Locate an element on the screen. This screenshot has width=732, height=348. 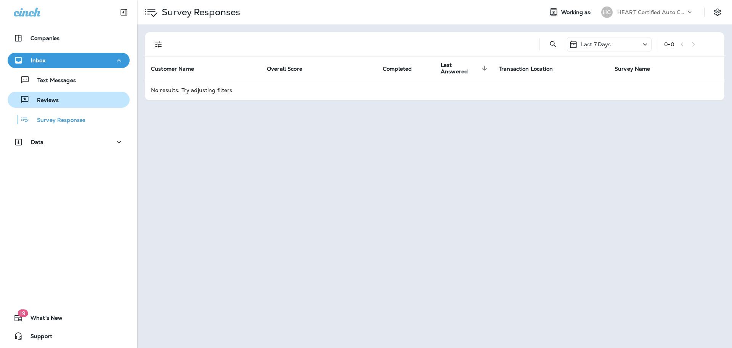
button: Companies is located at coordinates (69, 38).